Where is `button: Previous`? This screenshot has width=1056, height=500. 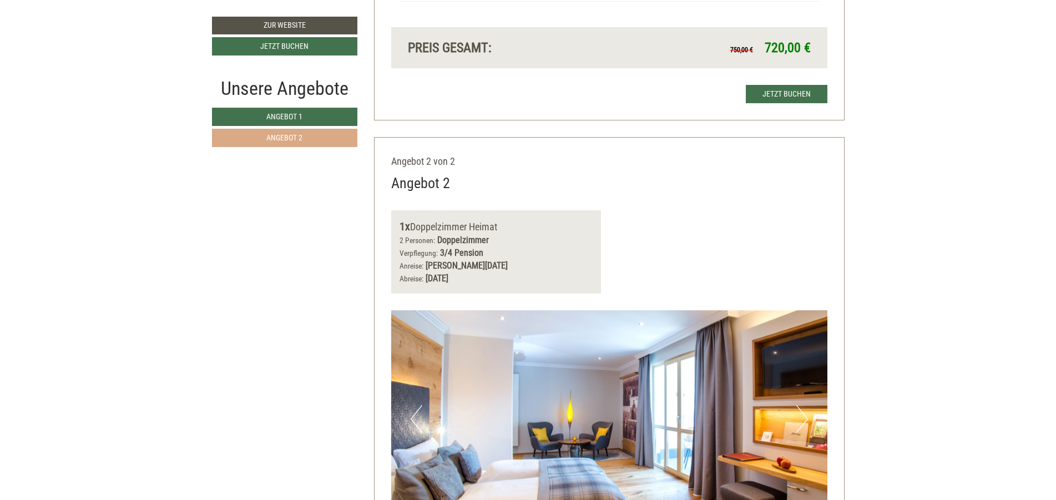
button: Previous is located at coordinates (416, 419).